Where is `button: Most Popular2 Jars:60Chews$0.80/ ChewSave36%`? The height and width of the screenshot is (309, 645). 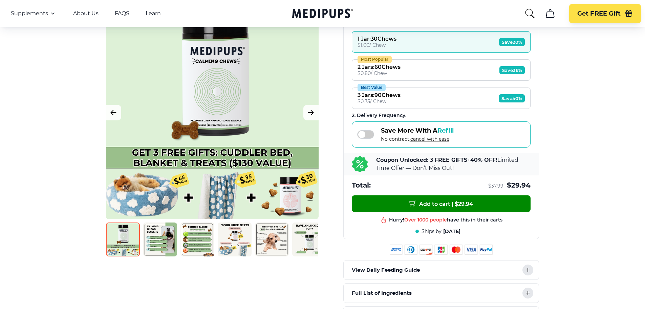
button: Most Popular2 Jars:60Chews$0.80/ ChewSave36% is located at coordinates (441, 70).